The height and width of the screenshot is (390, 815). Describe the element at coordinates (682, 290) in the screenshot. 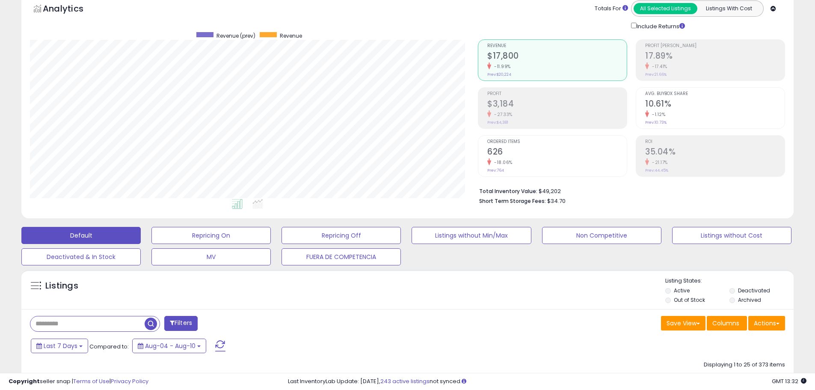

I see `label: Active` at that location.